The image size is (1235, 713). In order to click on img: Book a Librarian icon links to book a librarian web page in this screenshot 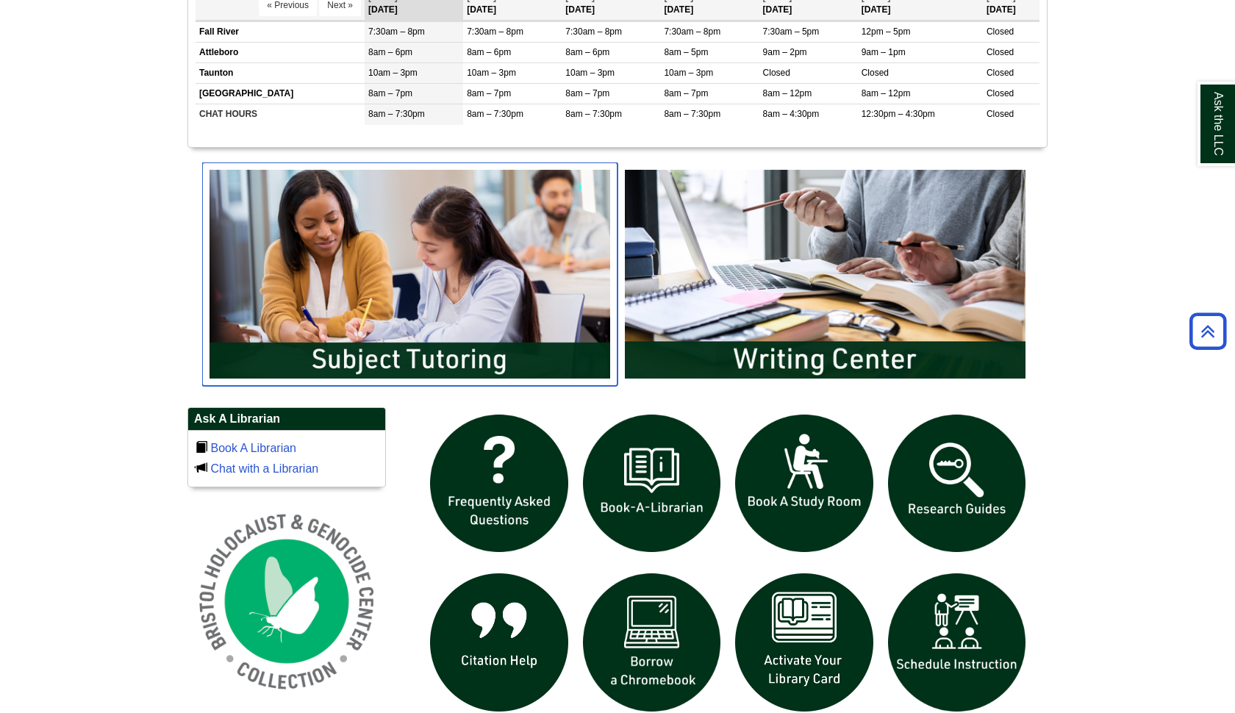, I will do `click(652, 484)`.